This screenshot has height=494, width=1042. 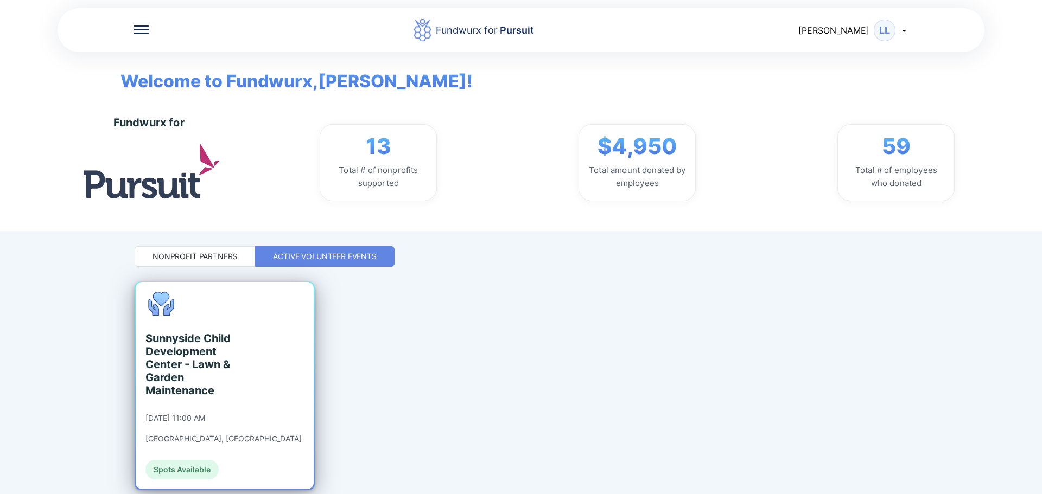 I want to click on img: logo.jpg, so click(x=151, y=171).